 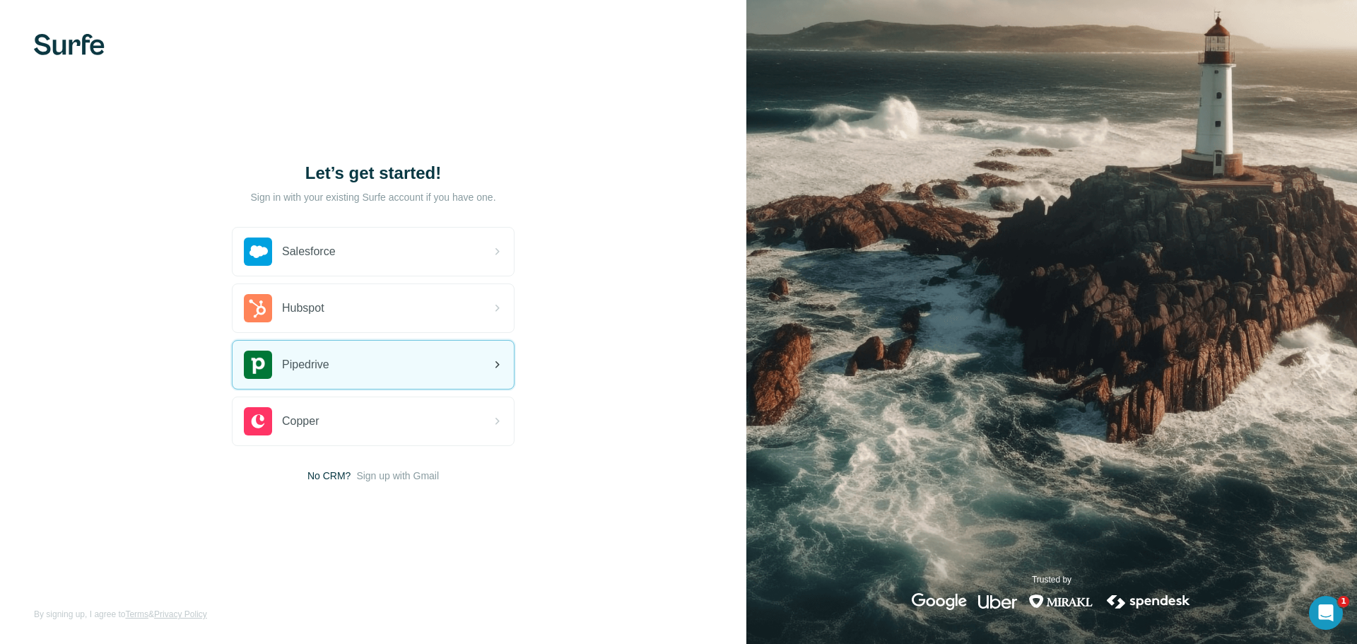 I want to click on img: salesforce's logo, so click(x=258, y=252).